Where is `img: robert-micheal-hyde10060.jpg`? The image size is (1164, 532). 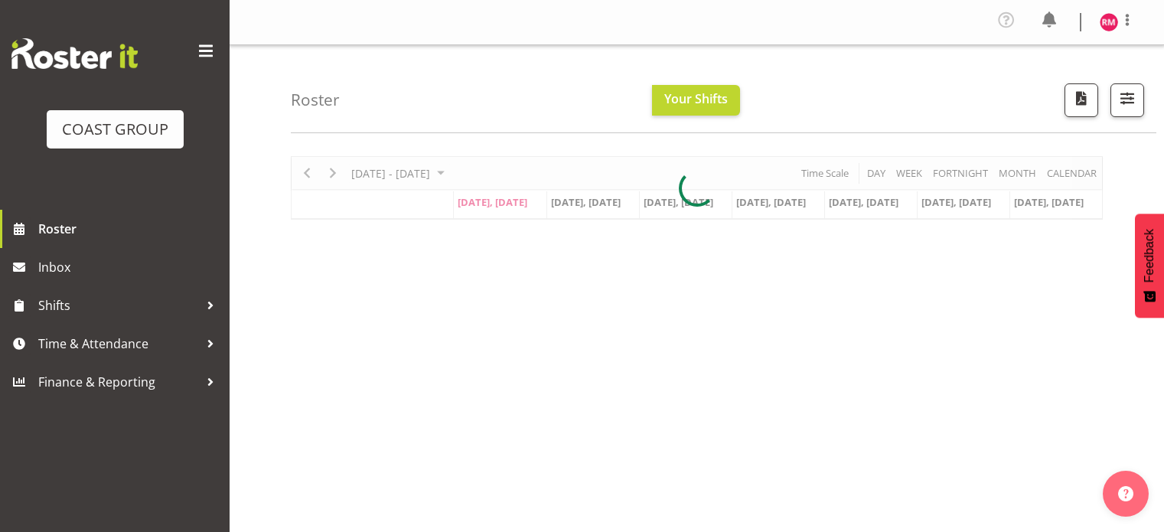
img: robert-micheal-hyde10060.jpg is located at coordinates (1109, 22).